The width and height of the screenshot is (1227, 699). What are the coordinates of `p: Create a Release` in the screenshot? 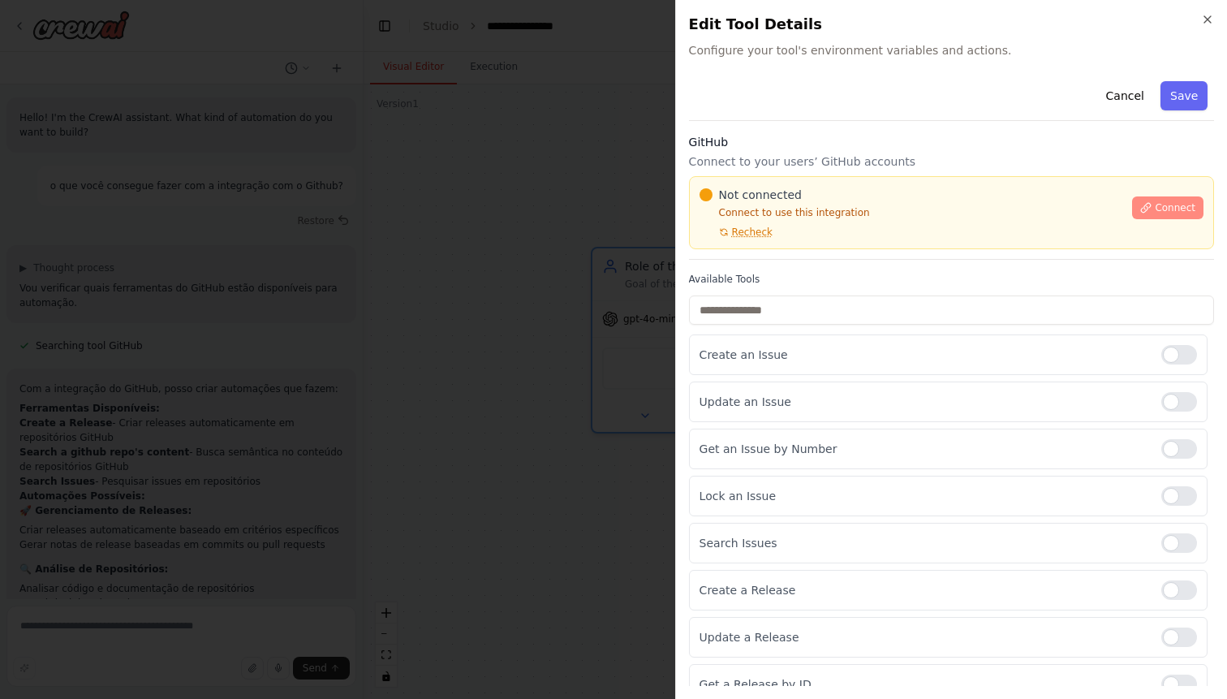 It's located at (923, 590).